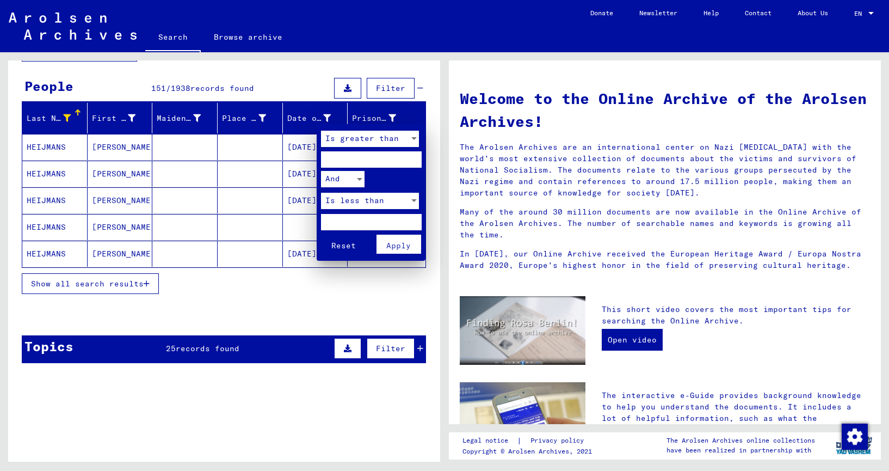 This screenshot has height=471, width=889. Describe the element at coordinates (343, 244) in the screenshot. I see `button: Reset` at that location.